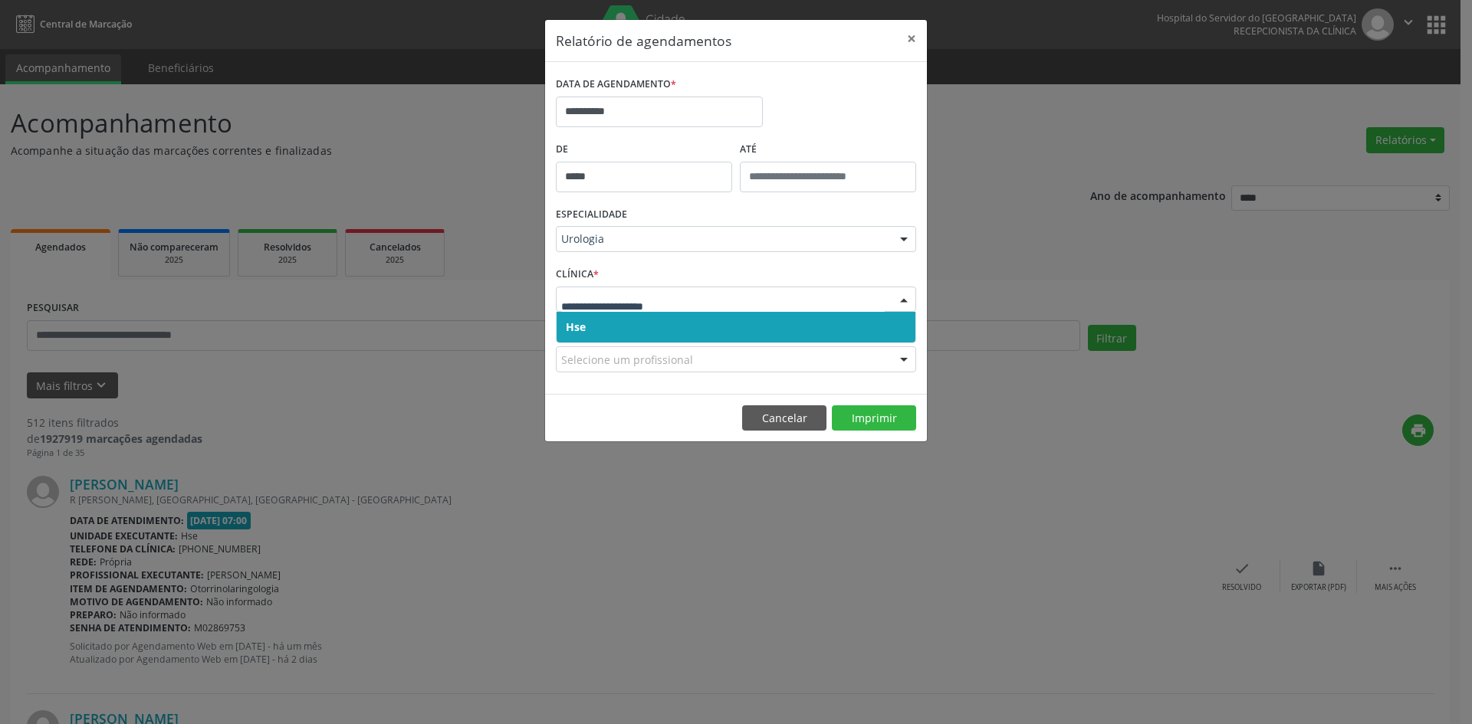 This screenshot has height=724, width=1472. I want to click on label: ATÉ, so click(828, 149).